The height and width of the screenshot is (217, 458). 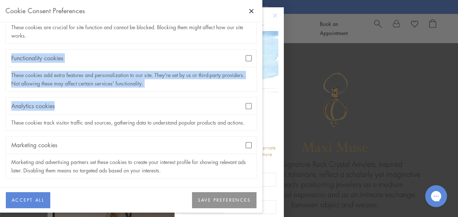 I want to click on div: Analytics cookies, so click(x=131, y=106).